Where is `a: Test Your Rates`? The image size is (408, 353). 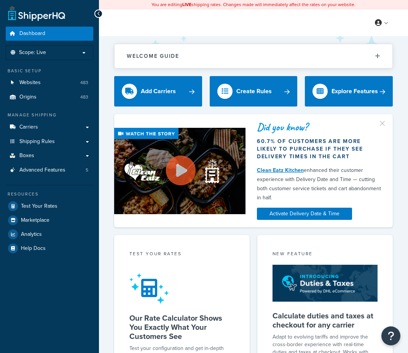 a: Test Your Rates is located at coordinates (49, 206).